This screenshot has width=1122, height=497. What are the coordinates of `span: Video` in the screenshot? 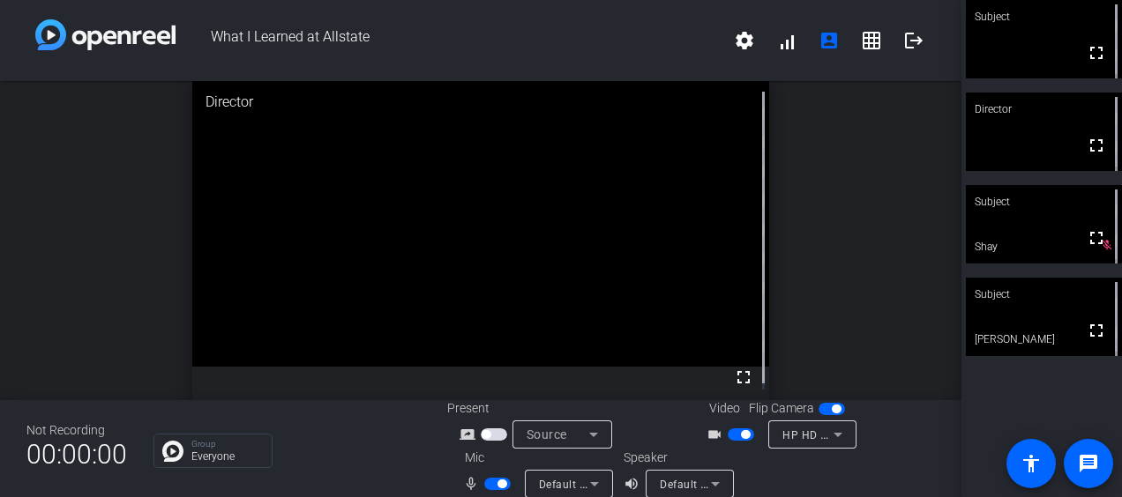 It's located at (724, 408).